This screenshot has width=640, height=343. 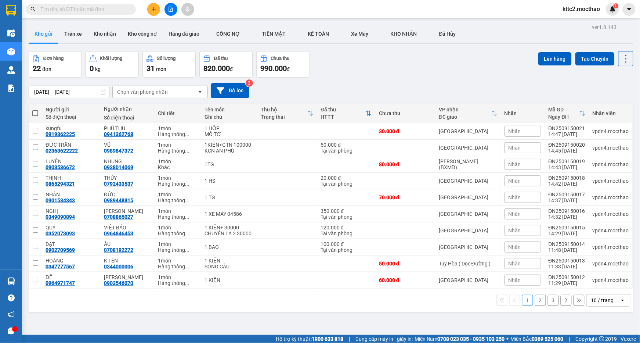 I want to click on div: VP nhận, so click(x=465, y=109).